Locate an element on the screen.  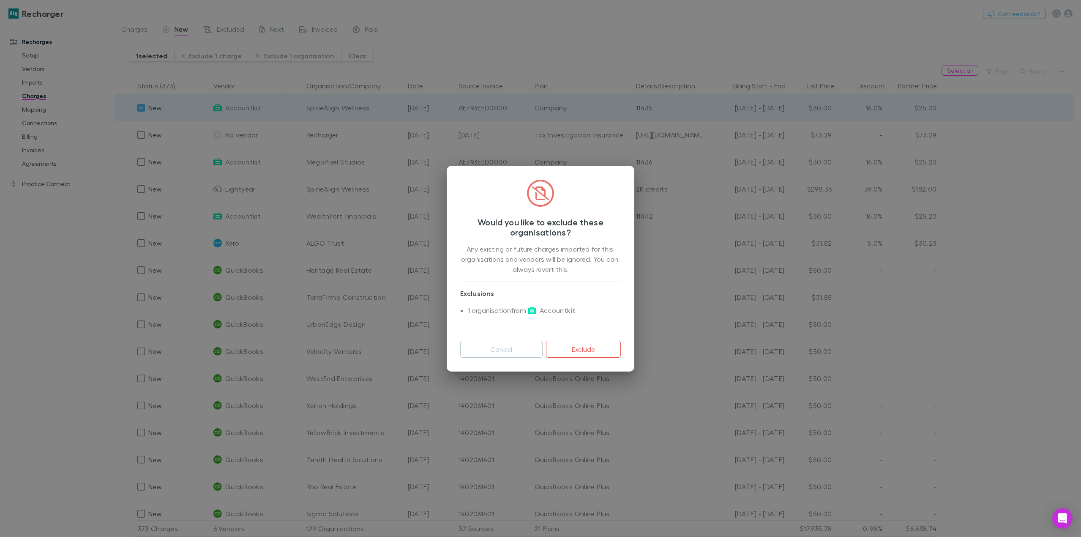
div: Any existing or future charges imported for this organisations and vendors will be ignored. You c... is located at coordinates (540, 283).